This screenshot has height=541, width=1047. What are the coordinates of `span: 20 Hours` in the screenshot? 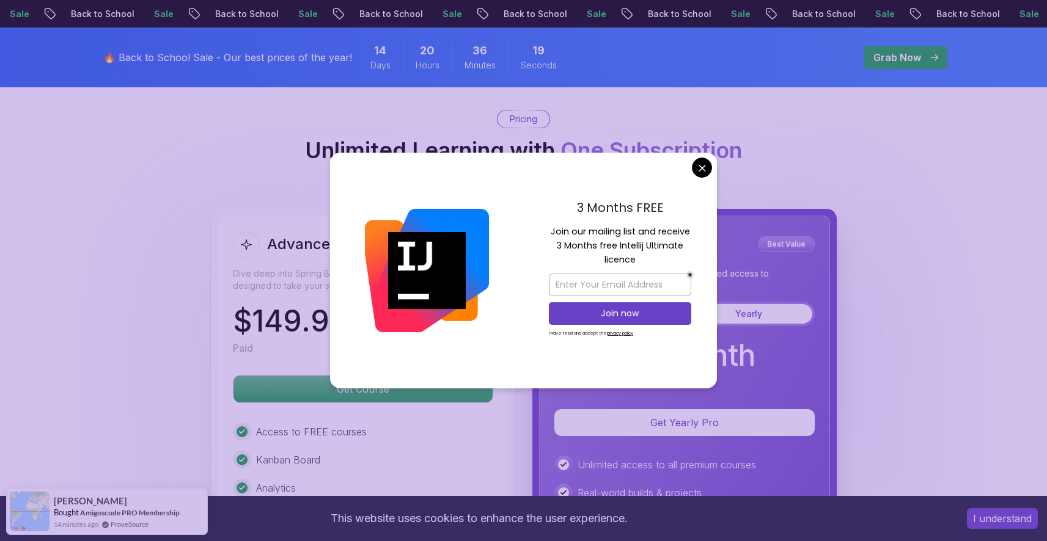 It's located at (427, 51).